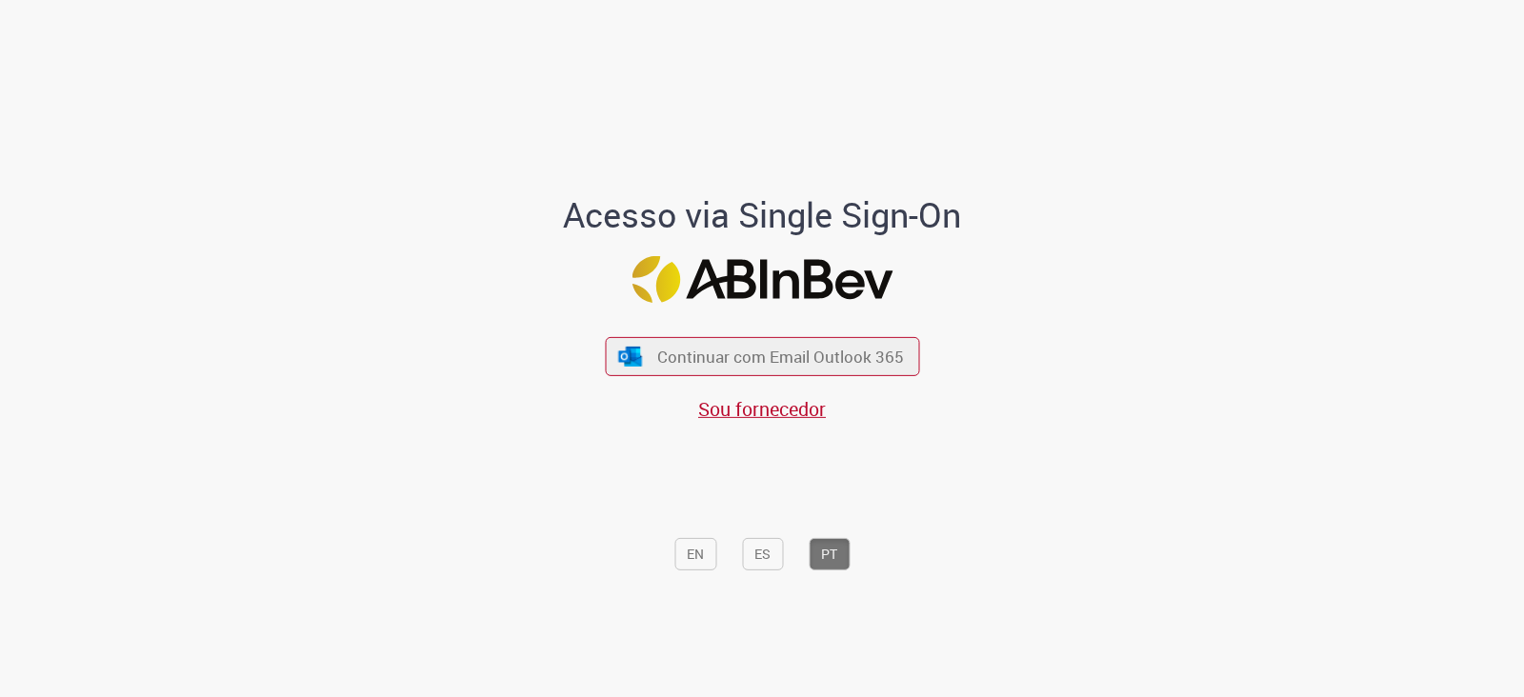 Image resolution: width=1524 pixels, height=697 pixels. Describe the element at coordinates (780, 356) in the screenshot. I see `span: Continuar com Email Outlook 365` at that location.